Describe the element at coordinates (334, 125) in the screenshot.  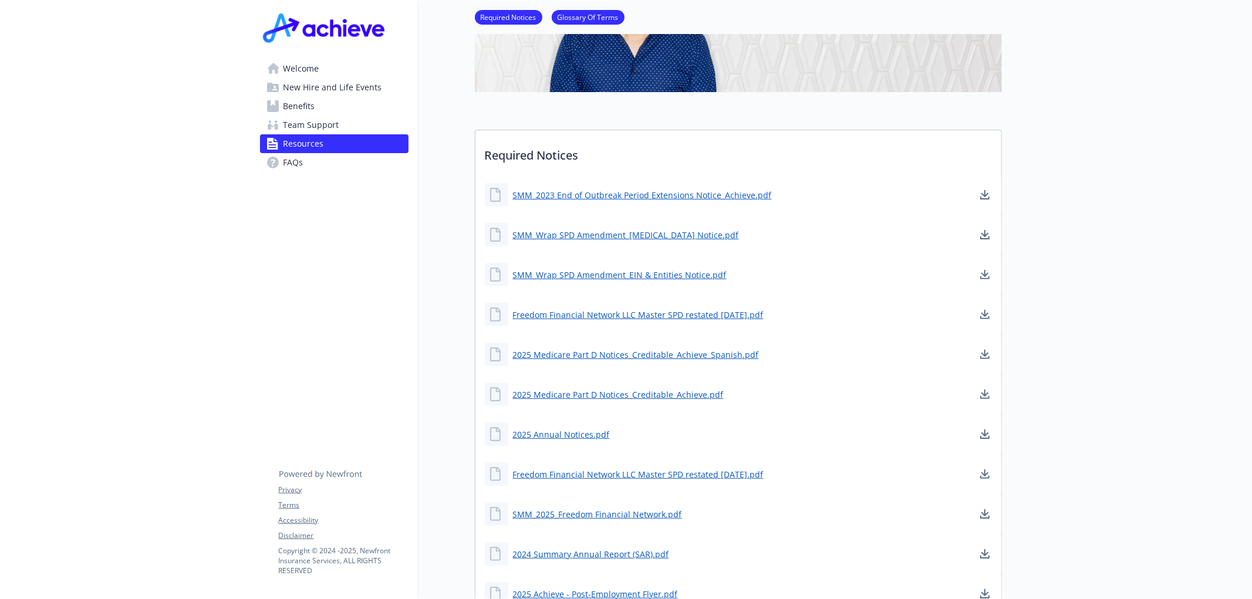
I see `a: Team Support` at that location.